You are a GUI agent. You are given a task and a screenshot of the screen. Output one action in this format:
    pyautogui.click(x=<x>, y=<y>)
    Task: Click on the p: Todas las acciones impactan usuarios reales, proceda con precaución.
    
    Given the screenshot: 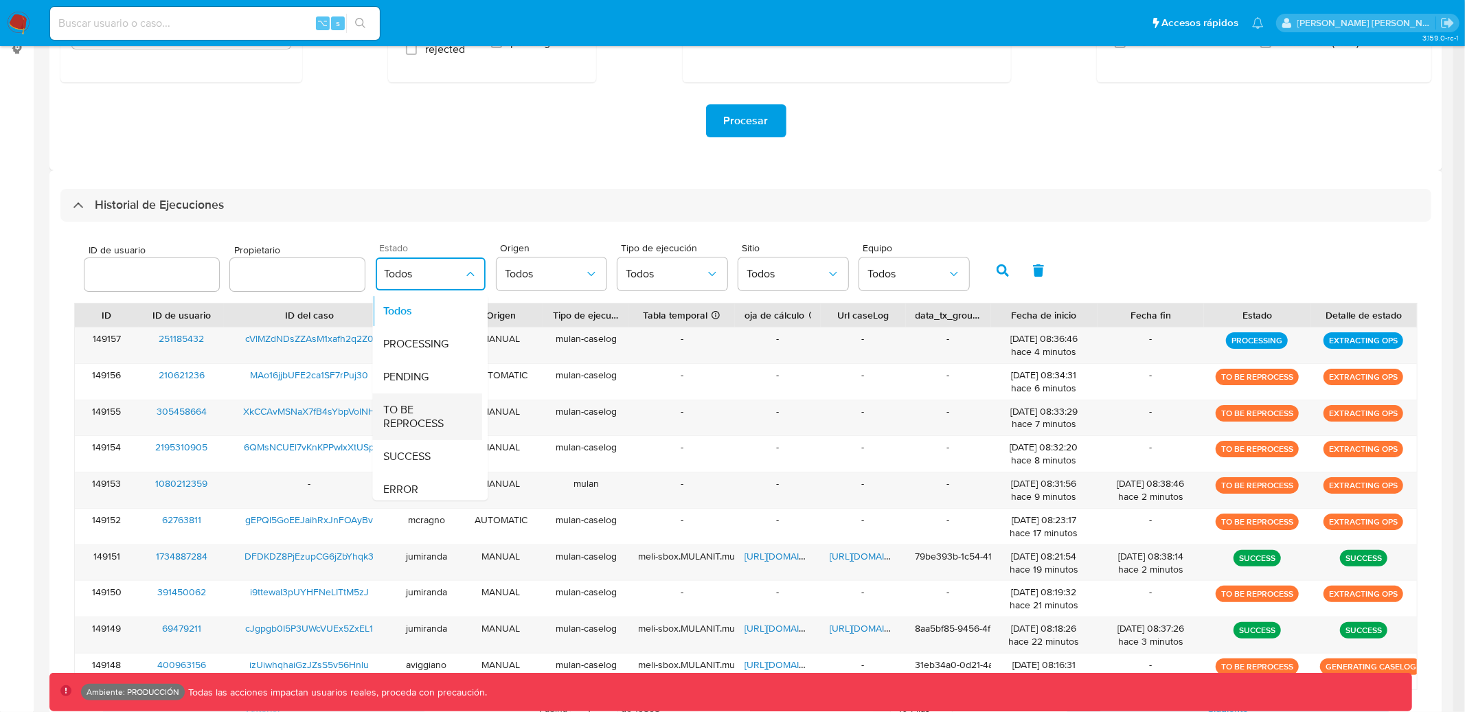 What is the action you would take?
    pyautogui.click(x=336, y=692)
    